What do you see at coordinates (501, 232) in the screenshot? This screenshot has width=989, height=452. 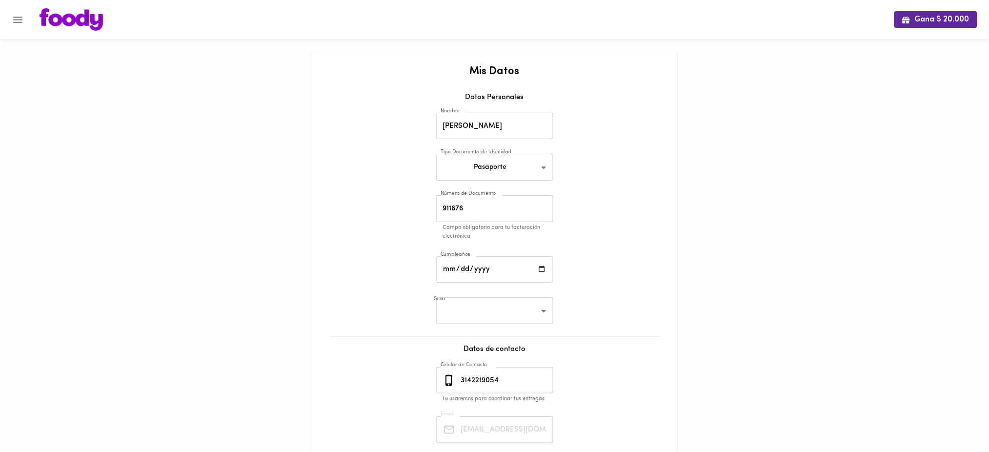 I see `p: Campo obligatorio para tu facturación electrónica` at bounding box center [501, 232].